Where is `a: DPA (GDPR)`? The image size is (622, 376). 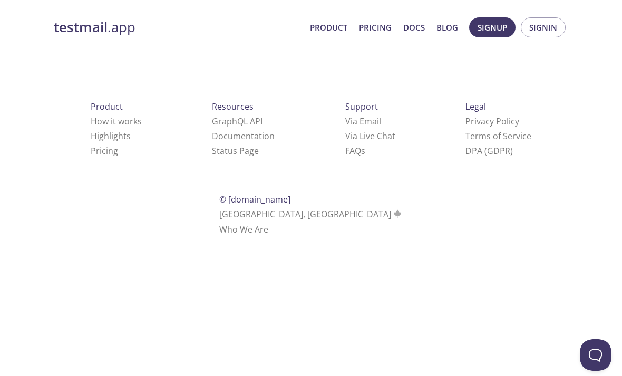
a: DPA (GDPR) is located at coordinates (489, 151).